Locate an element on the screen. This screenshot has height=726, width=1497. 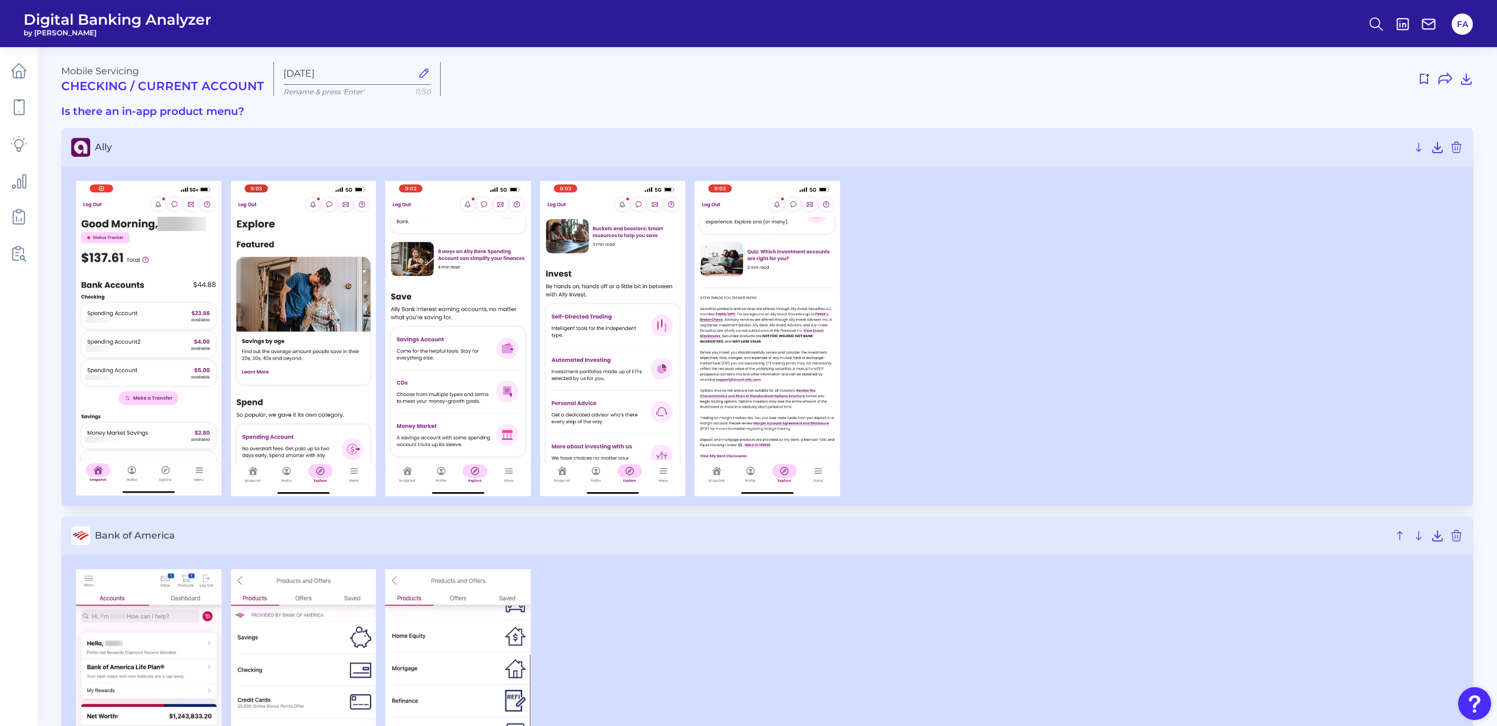
span: Digital Banking Analyzer is located at coordinates (117, 19).